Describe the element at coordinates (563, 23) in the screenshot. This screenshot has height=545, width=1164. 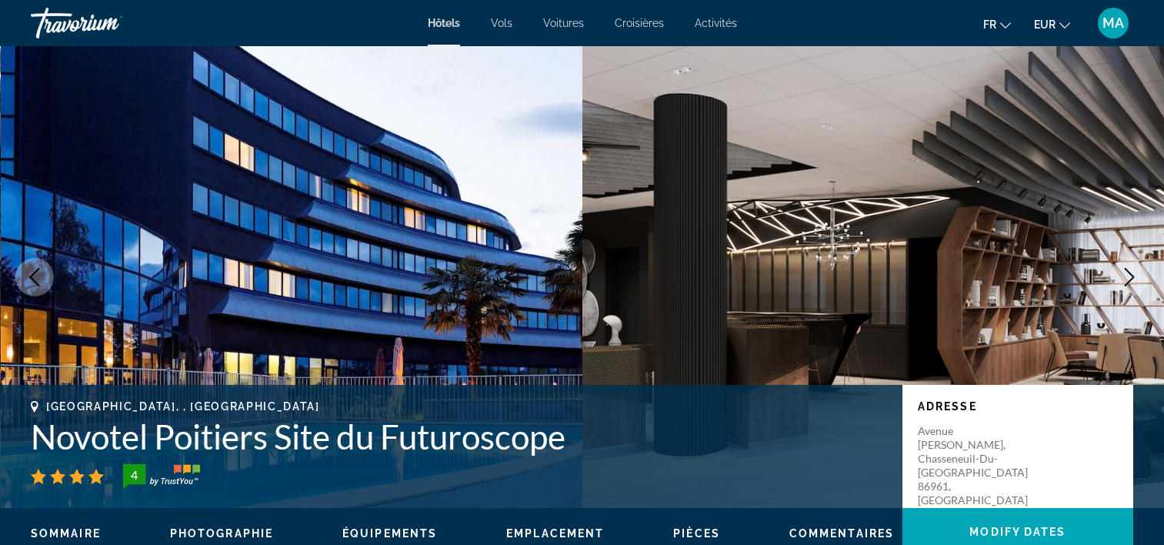
I see `a: Voitures` at that location.